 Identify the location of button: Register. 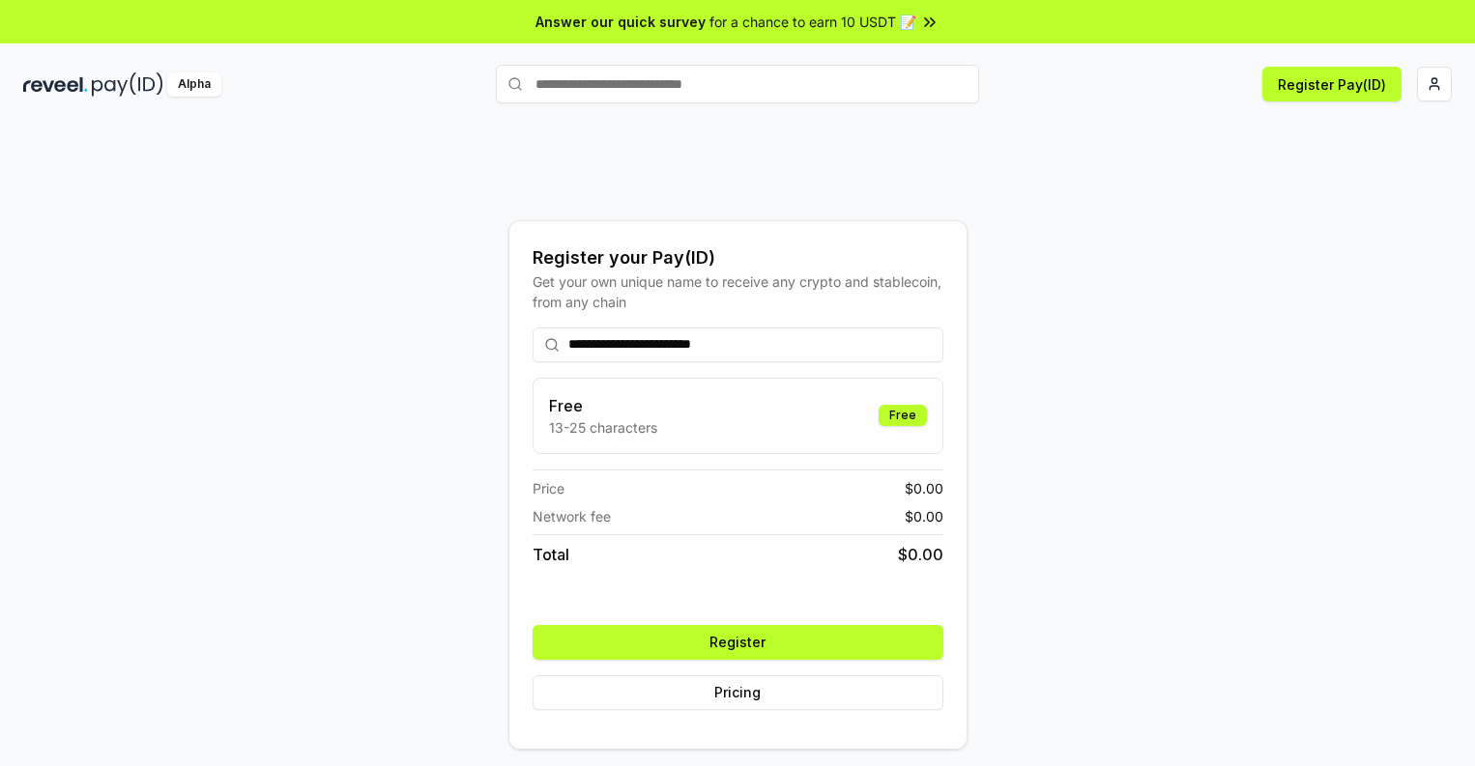
(737, 643).